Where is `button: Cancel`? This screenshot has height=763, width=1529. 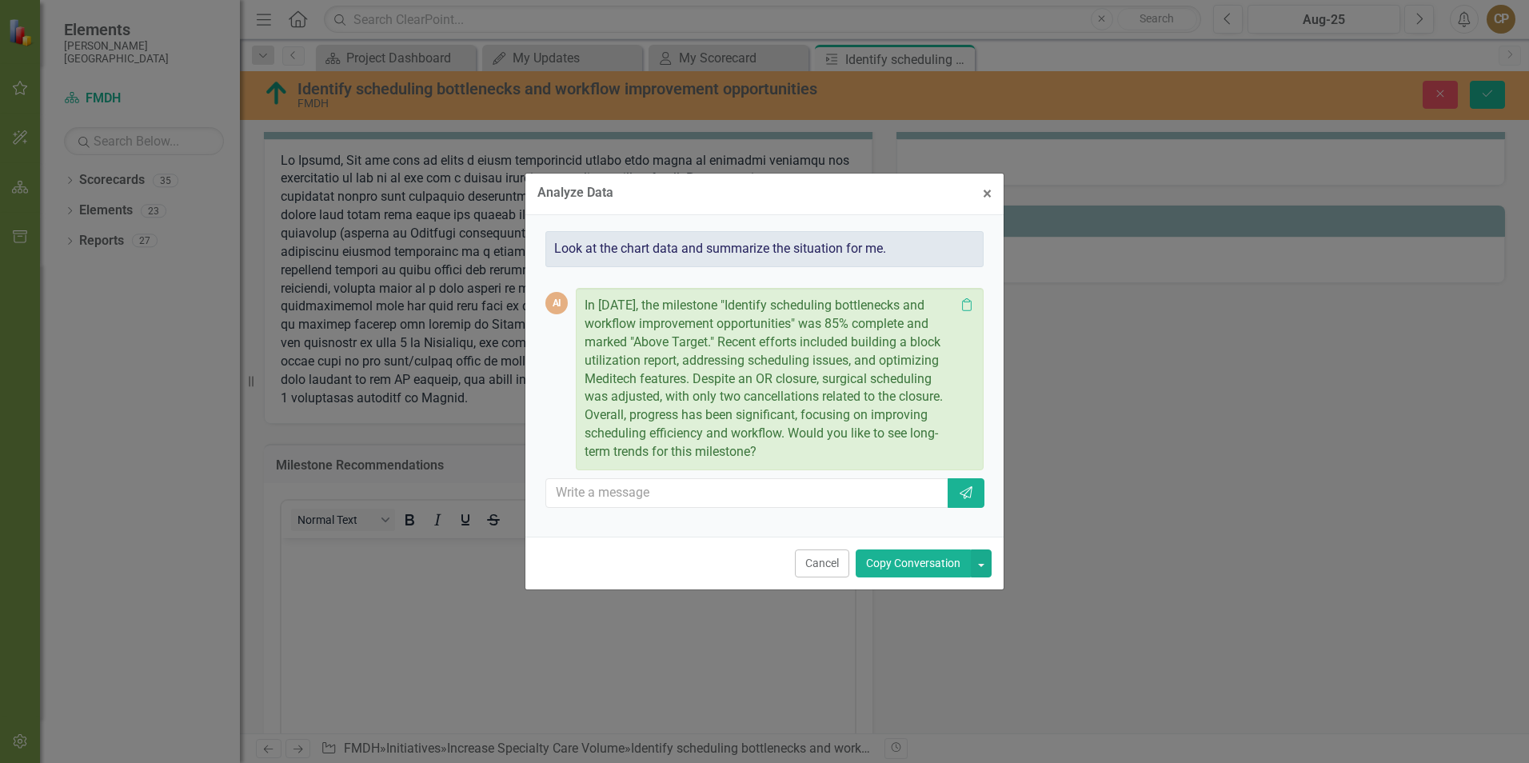 button: Cancel is located at coordinates (822, 563).